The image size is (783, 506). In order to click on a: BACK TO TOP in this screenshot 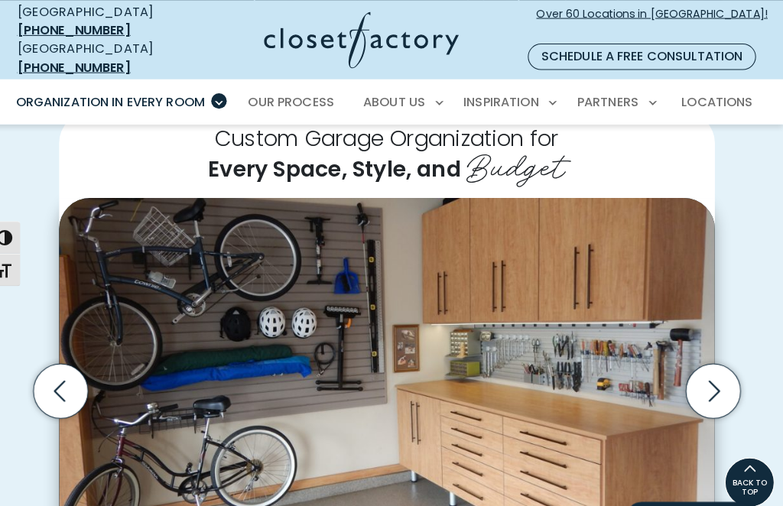, I will do `click(749, 476)`.